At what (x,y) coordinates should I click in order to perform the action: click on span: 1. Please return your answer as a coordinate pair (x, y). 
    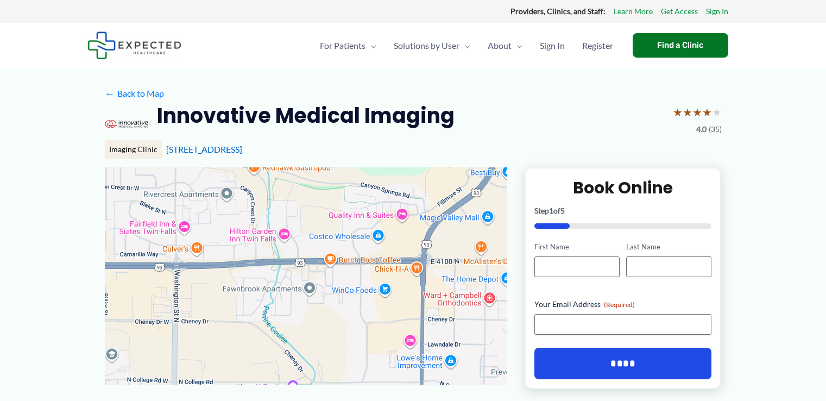
    Looking at the image, I should click on (551, 210).